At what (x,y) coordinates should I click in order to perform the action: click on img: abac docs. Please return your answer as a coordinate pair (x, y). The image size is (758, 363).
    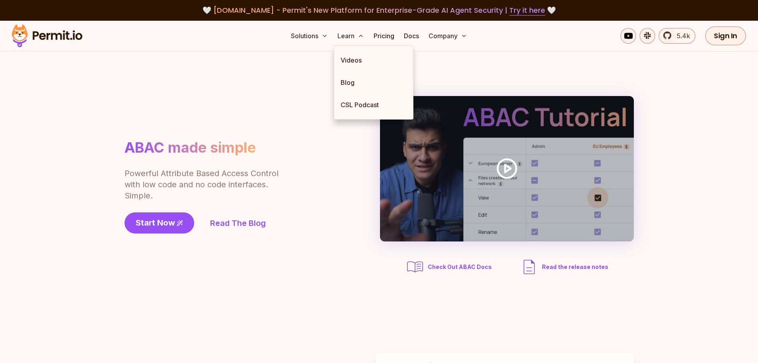
    Looking at the image, I should click on (415, 267).